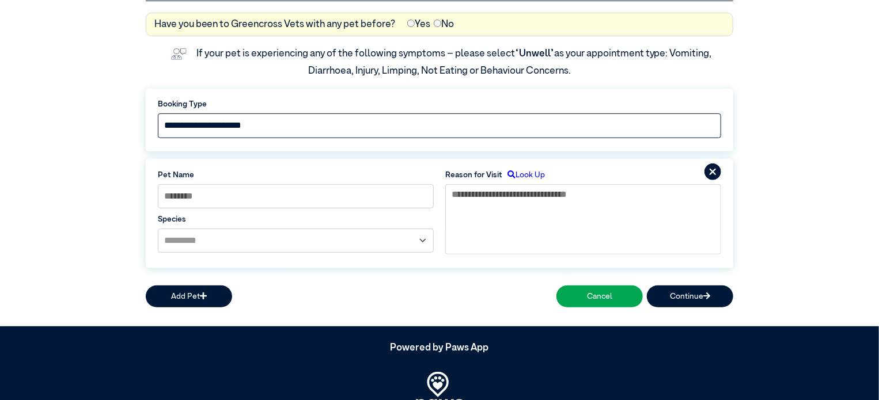 This screenshot has width=879, height=400. What do you see at coordinates (440, 104) in the screenshot?
I see `label: Booking Type` at bounding box center [440, 104].